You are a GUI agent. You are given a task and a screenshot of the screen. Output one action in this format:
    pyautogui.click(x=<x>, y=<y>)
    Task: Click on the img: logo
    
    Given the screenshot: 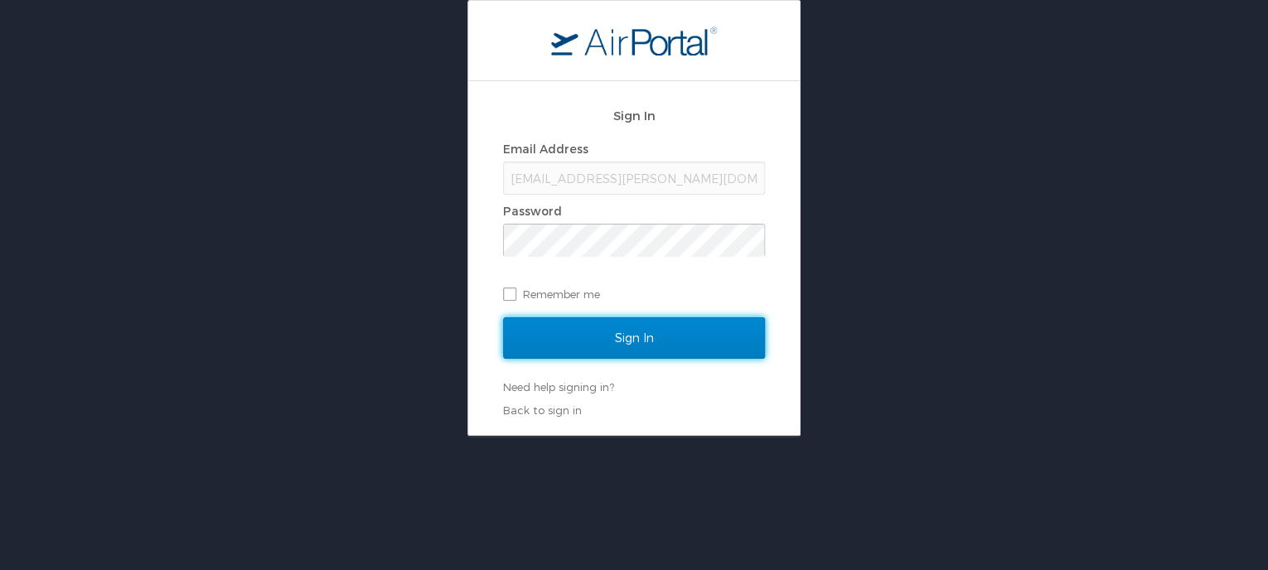 What is the action you would take?
    pyautogui.click(x=634, y=41)
    